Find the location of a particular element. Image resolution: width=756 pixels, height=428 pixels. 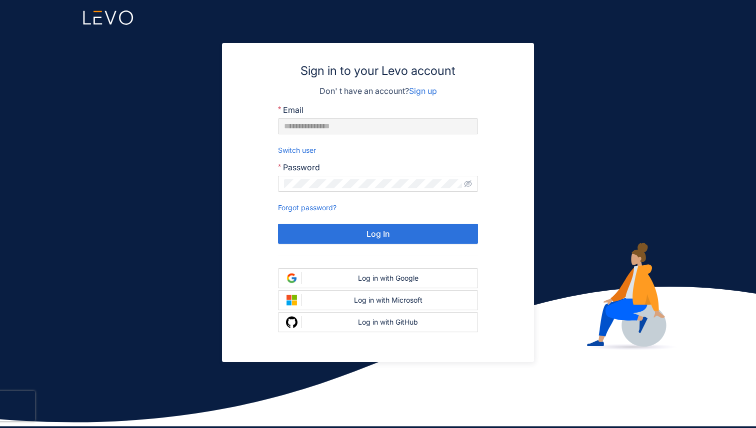

input: Password is located at coordinates (373, 184).